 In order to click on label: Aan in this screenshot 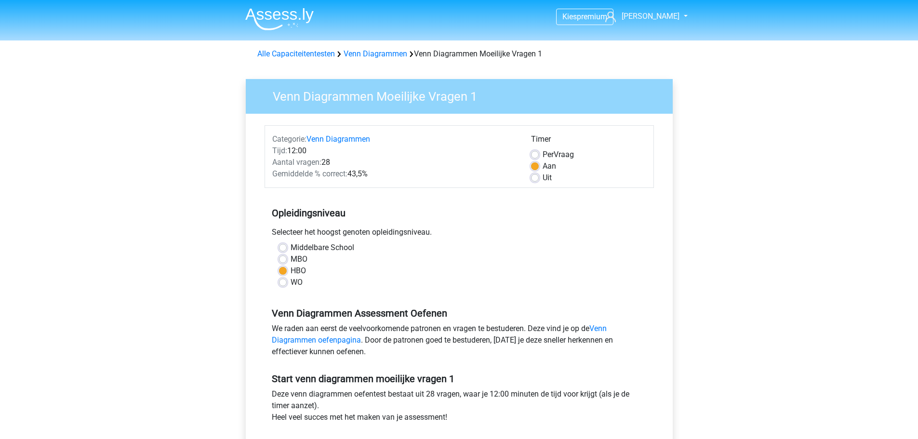, I will do `click(549, 166)`.